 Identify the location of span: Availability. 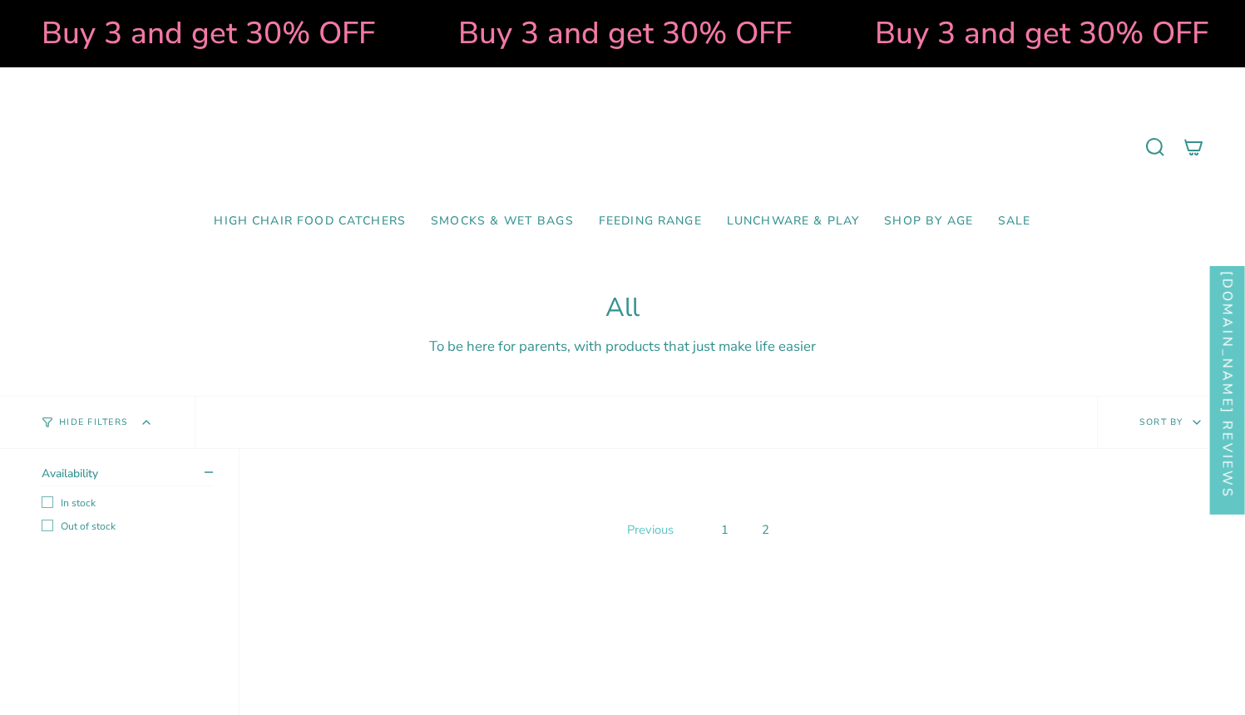
(70, 473).